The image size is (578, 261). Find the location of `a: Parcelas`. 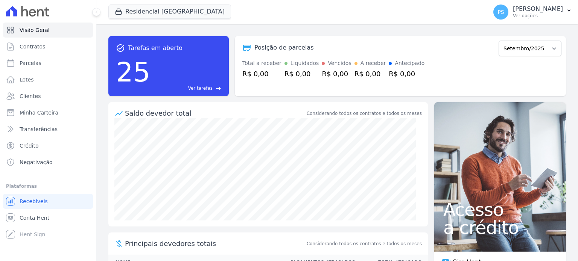

a: Parcelas is located at coordinates (48, 63).